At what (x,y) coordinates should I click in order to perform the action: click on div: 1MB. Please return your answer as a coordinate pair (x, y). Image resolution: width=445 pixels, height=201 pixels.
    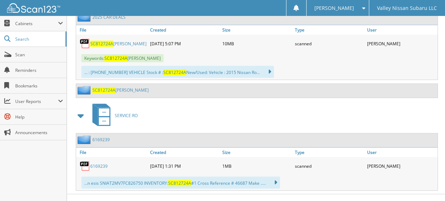
    Looking at the image, I should click on (256, 166).